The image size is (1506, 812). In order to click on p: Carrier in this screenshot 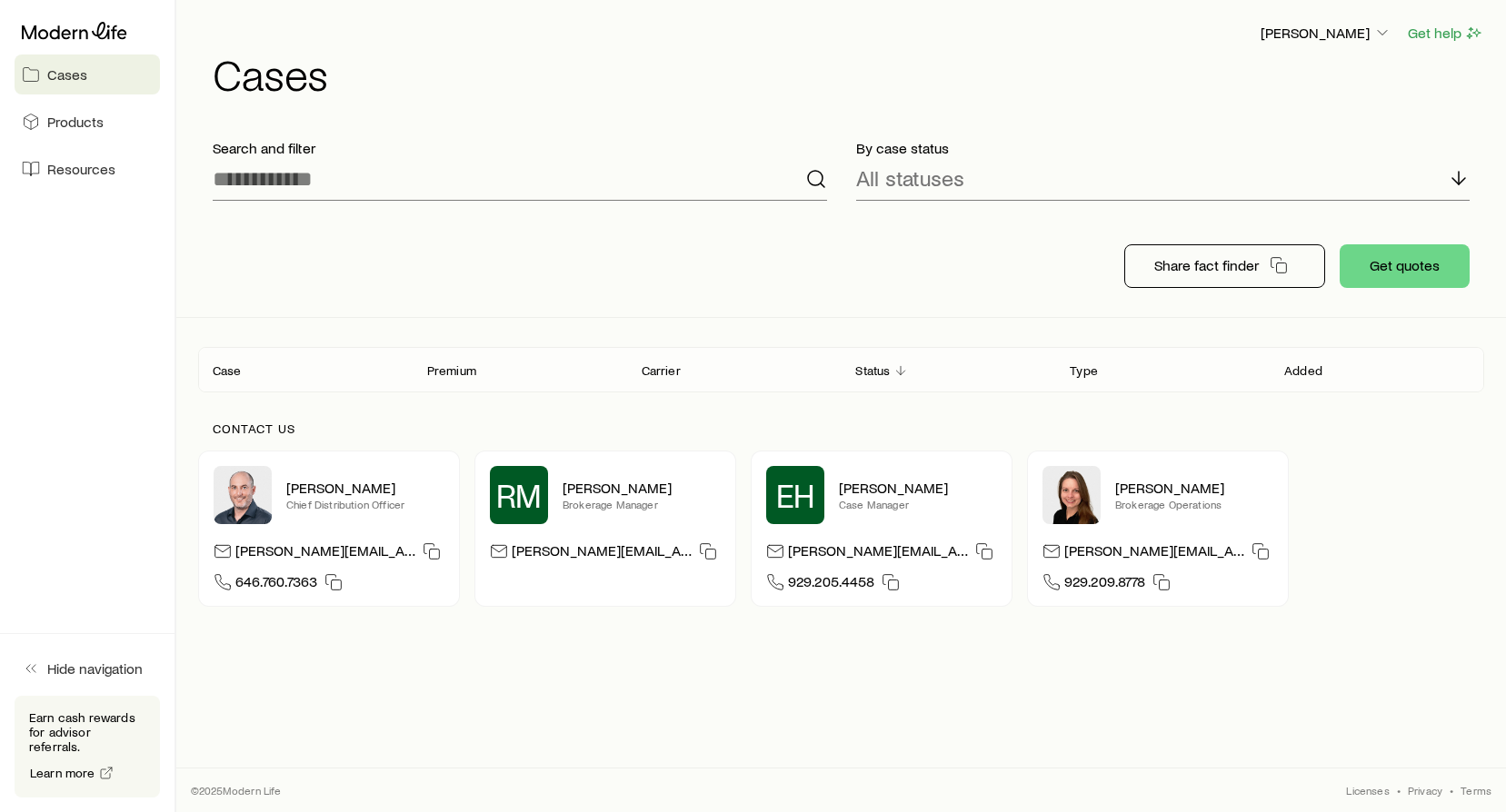, I will do `click(660, 371)`.